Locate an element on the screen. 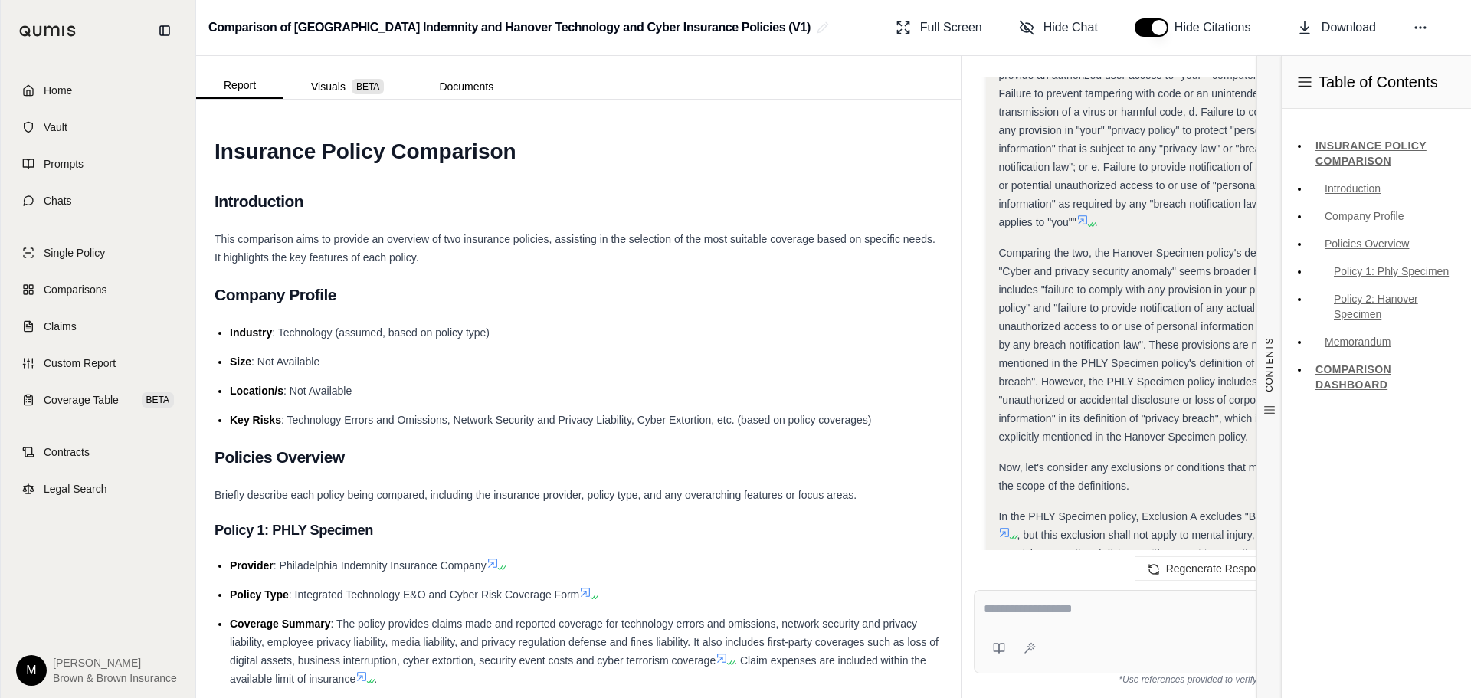 This screenshot has height=698, width=1471. span: This comparison aims to provide an overview of two insurance policies, assisting in the selection... is located at coordinates (575, 248).